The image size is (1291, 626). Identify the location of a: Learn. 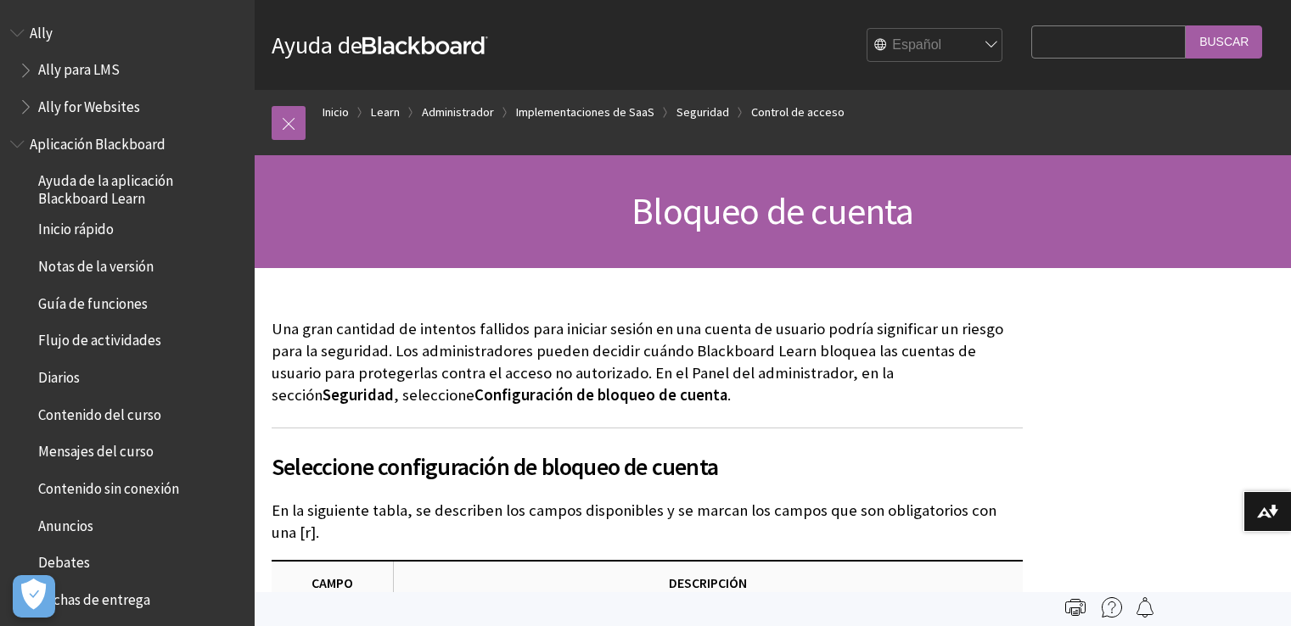
(385, 112).